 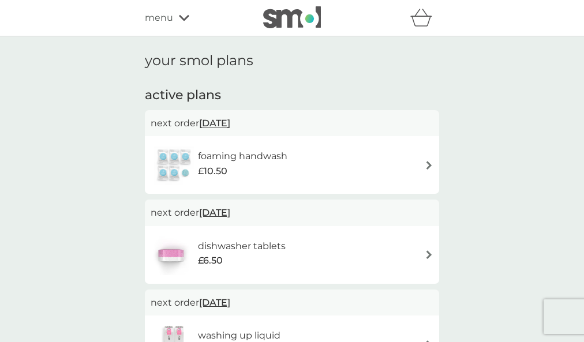 What do you see at coordinates (292, 95) in the screenshot?
I see `h2: active plans` at bounding box center [292, 95].